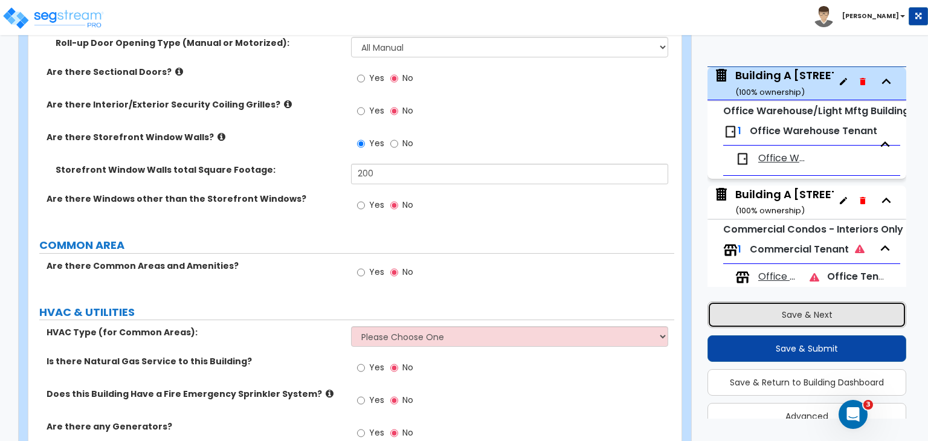  I want to click on label: Does this Building Have a Fire Emergency Sprinkler System?, so click(194, 394).